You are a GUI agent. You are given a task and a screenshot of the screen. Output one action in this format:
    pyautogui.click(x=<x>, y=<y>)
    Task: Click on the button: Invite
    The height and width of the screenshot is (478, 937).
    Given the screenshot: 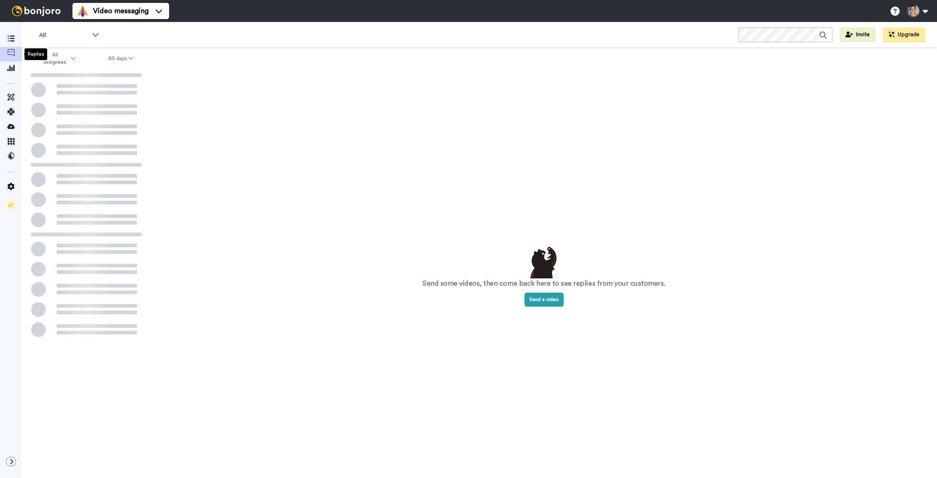 What is the action you would take?
    pyautogui.click(x=858, y=35)
    